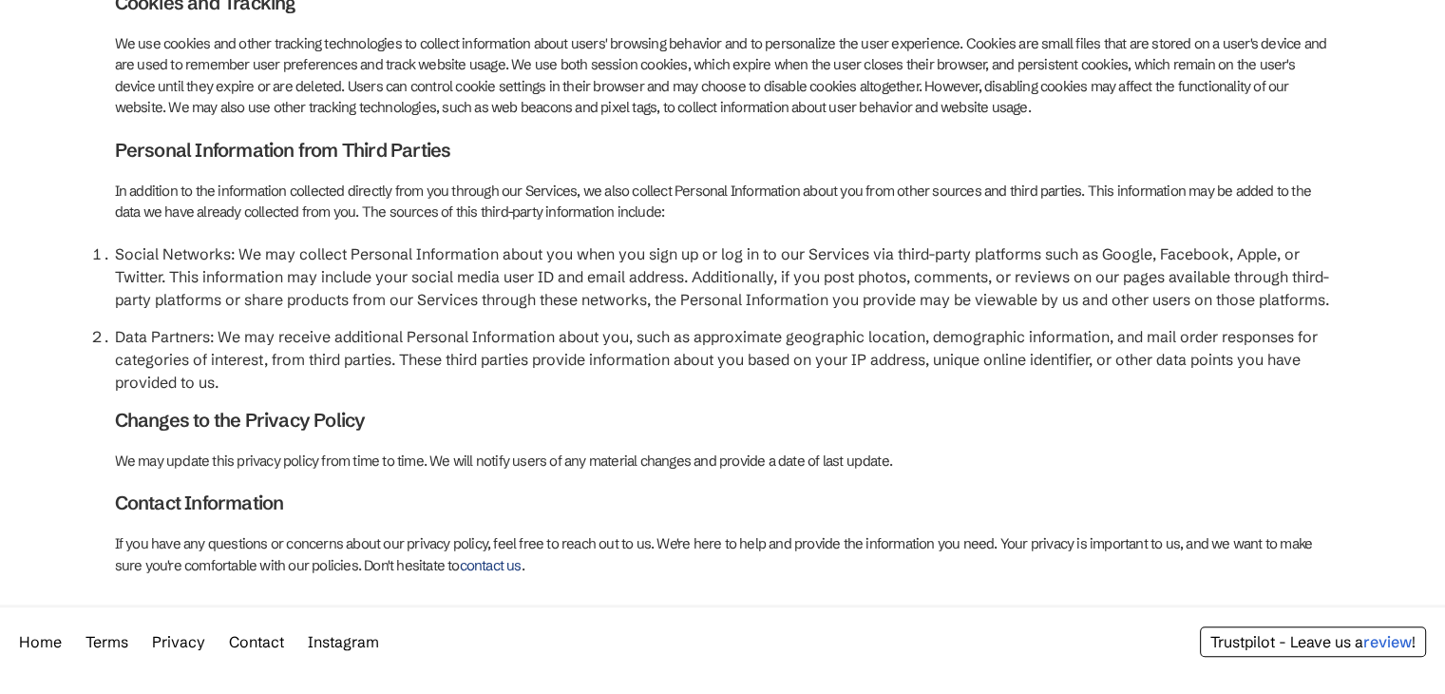 The width and height of the screenshot is (1445, 694). Describe the element at coordinates (723, 201) in the screenshot. I see `p: In addition to the information collected directly from you through our Services, we also collect ...` at that location.